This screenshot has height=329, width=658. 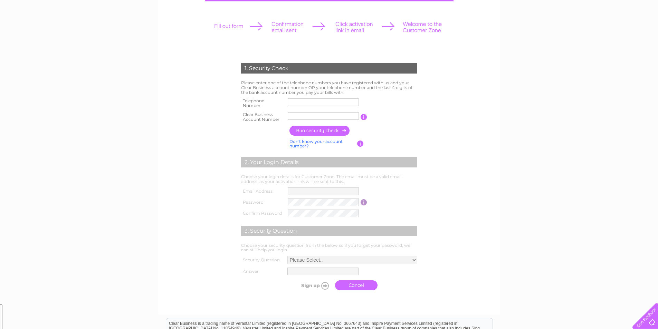 What do you see at coordinates (329, 68) in the screenshot?
I see `div: 1. Security Check` at bounding box center [329, 68].